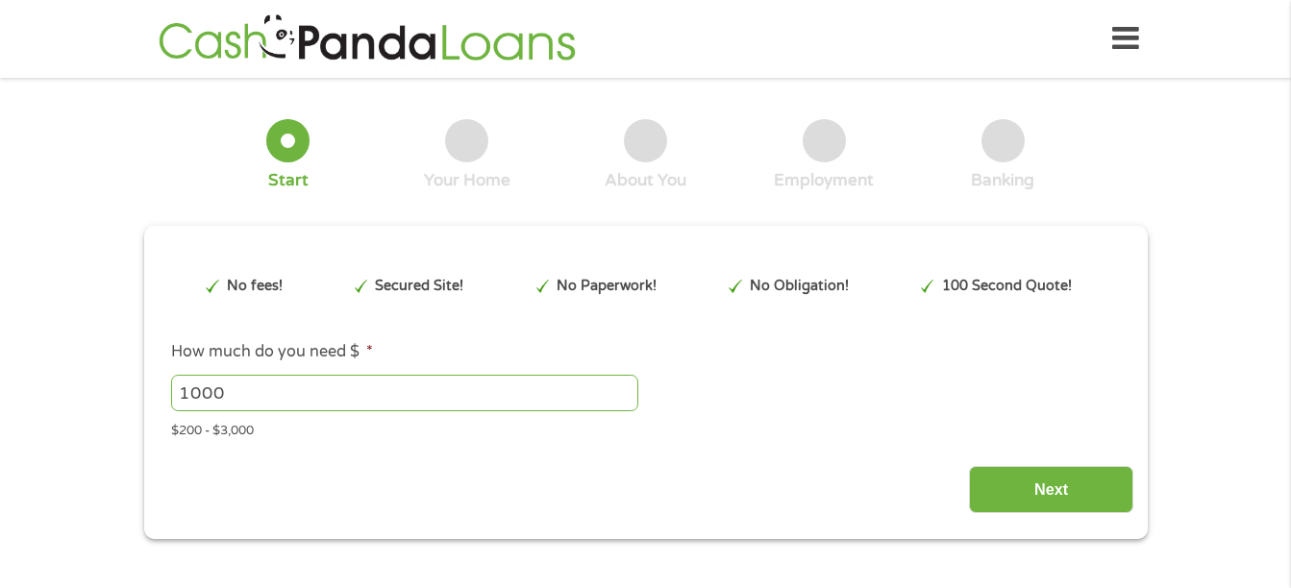  What do you see at coordinates (607, 286) in the screenshot?
I see `p: No Paperwork!` at bounding box center [607, 286].